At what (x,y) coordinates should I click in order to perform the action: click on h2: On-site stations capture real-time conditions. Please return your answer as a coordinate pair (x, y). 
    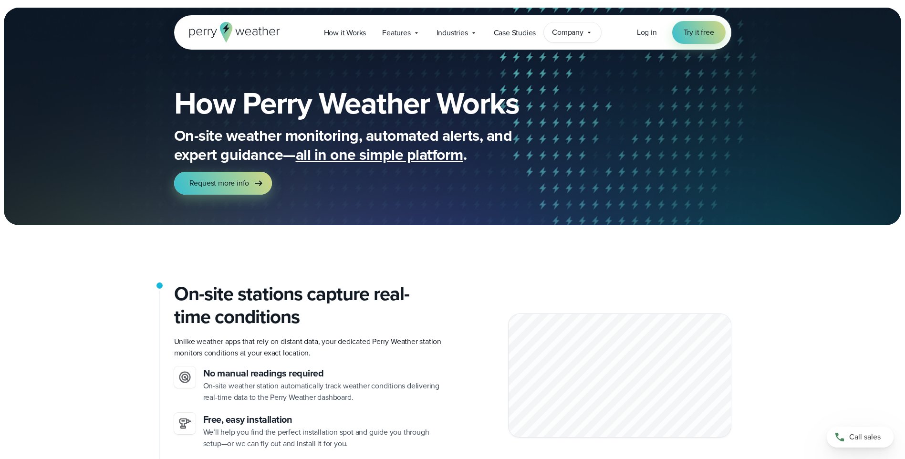
    Looking at the image, I should click on (310, 305).